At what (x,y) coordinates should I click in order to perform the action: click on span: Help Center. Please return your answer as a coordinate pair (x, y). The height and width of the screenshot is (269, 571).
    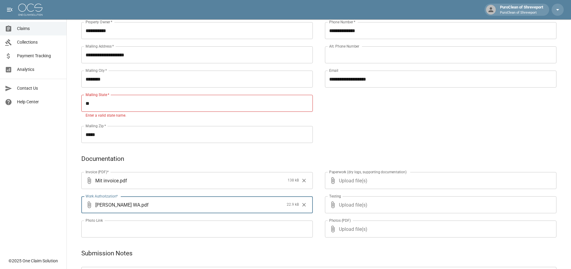
    Looking at the image, I should click on (39, 102).